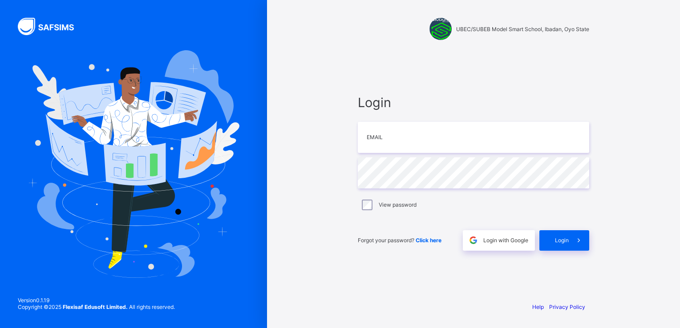  Describe the element at coordinates (505, 240) in the screenshot. I see `span: Login with Google` at that location.